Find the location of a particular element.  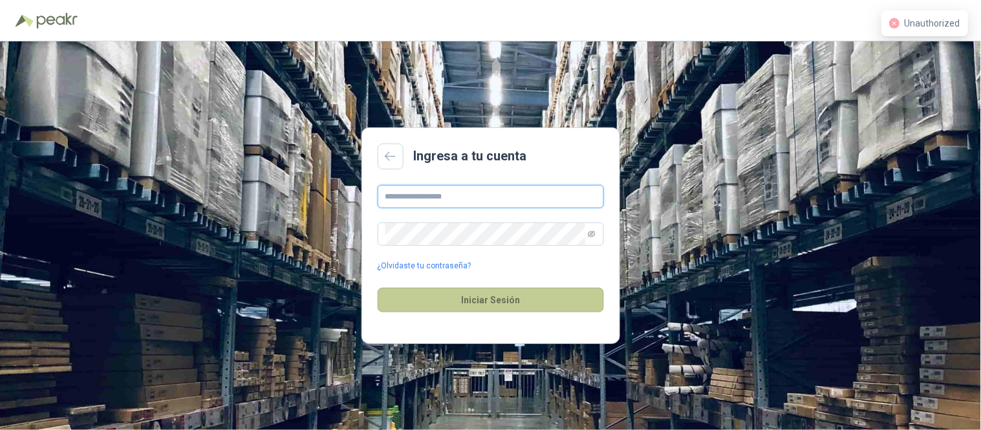

img: Logo is located at coordinates (25, 21).